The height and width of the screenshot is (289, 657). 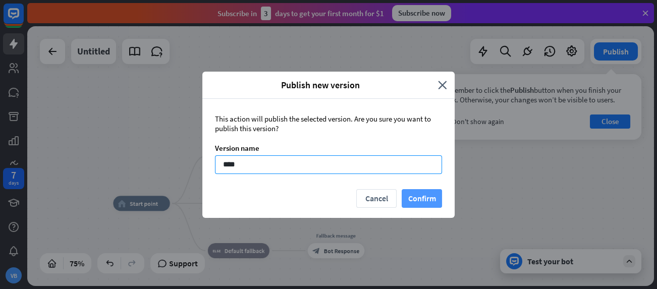 What do you see at coordinates (376, 198) in the screenshot?
I see `button: Cancel` at bounding box center [376, 198].